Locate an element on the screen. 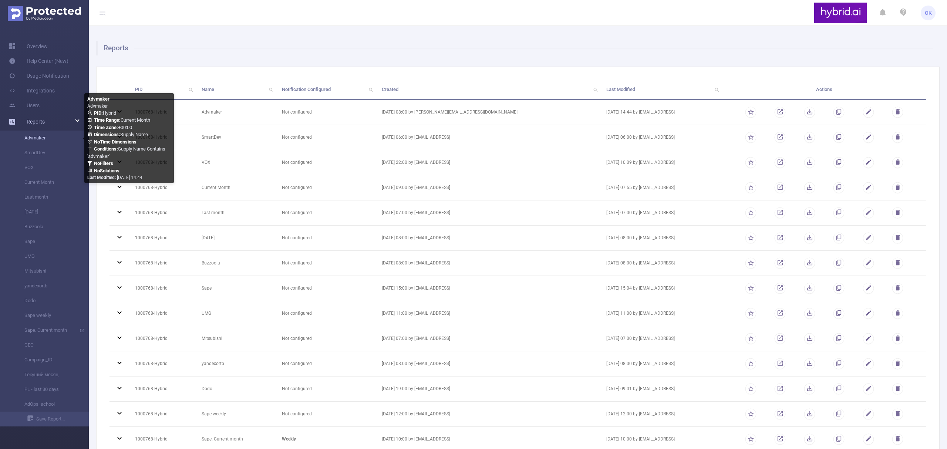 The width and height of the screenshot is (947, 449). a: Last month is located at coordinates (47, 197).